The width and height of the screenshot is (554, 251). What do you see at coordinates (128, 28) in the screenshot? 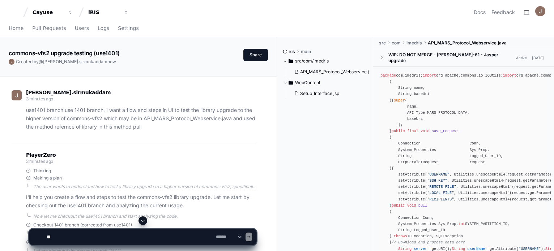
I see `span: Settings` at bounding box center [128, 28].